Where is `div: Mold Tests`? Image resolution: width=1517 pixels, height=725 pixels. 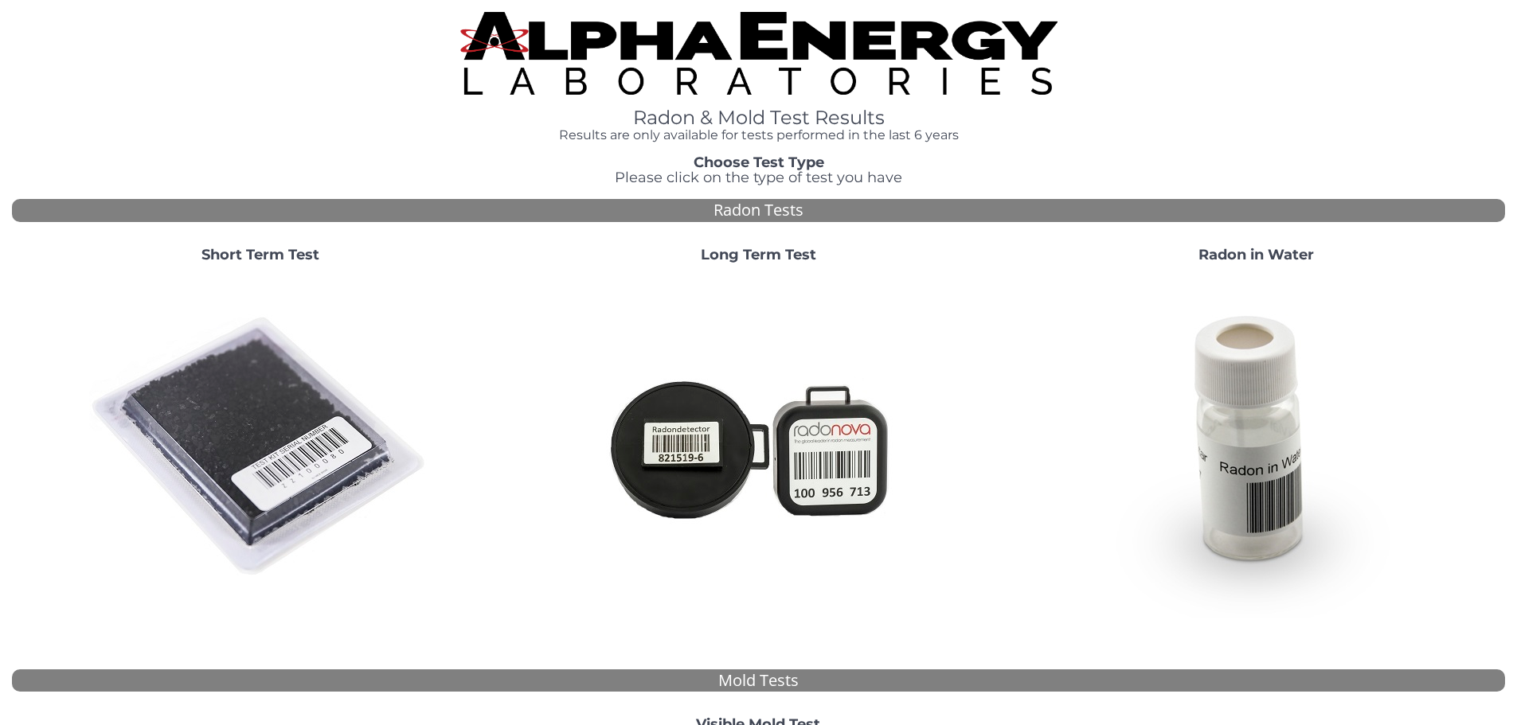 div: Mold Tests is located at coordinates (758, 681).